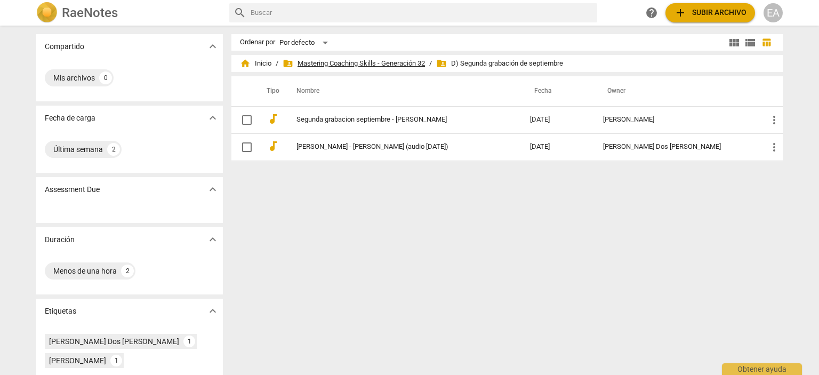  I want to click on th: Owner, so click(676, 91).